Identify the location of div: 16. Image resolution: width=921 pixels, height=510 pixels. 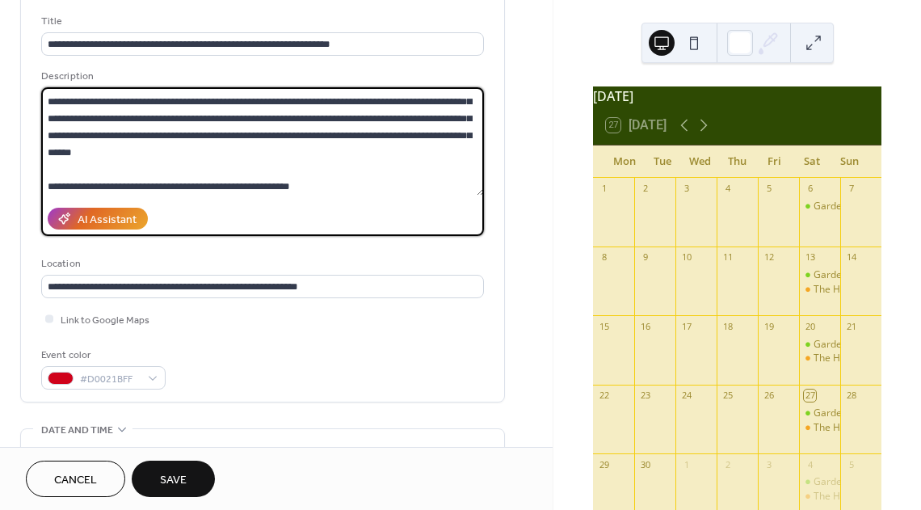
(644, 325).